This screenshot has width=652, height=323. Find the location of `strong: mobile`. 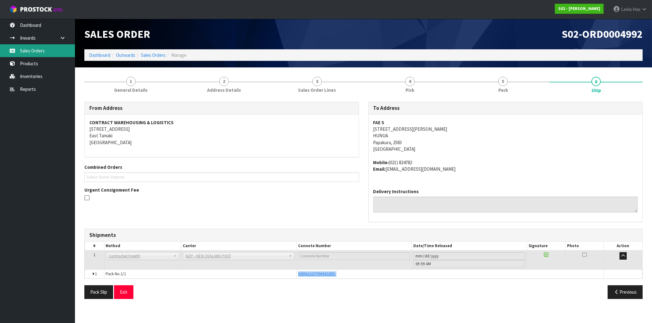

strong: mobile is located at coordinates (381, 162).